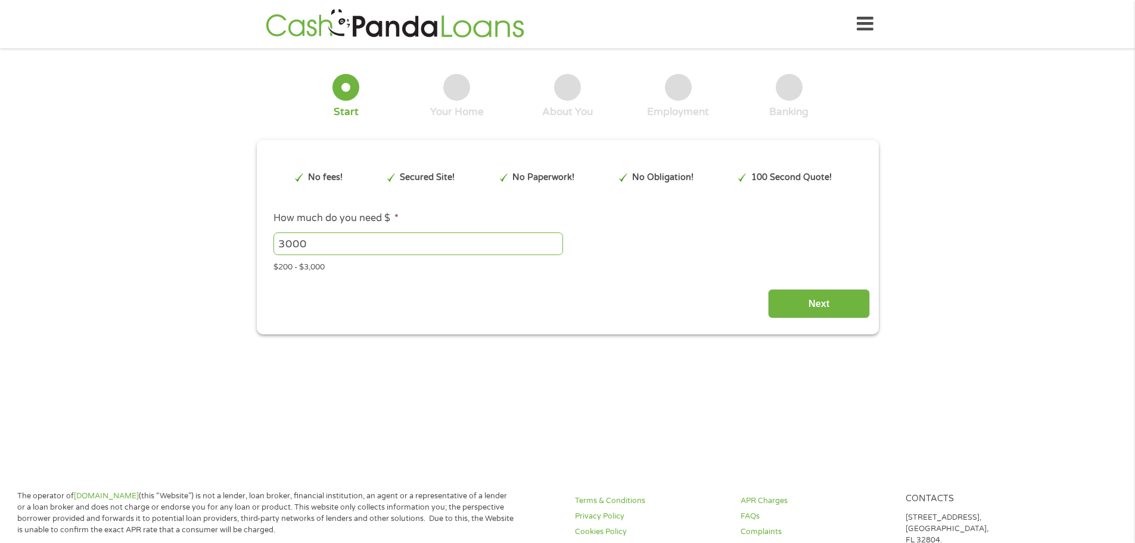 This screenshot has height=543, width=1135. What do you see at coordinates (663, 178) in the screenshot?
I see `p: No Obligation!` at bounding box center [663, 178].